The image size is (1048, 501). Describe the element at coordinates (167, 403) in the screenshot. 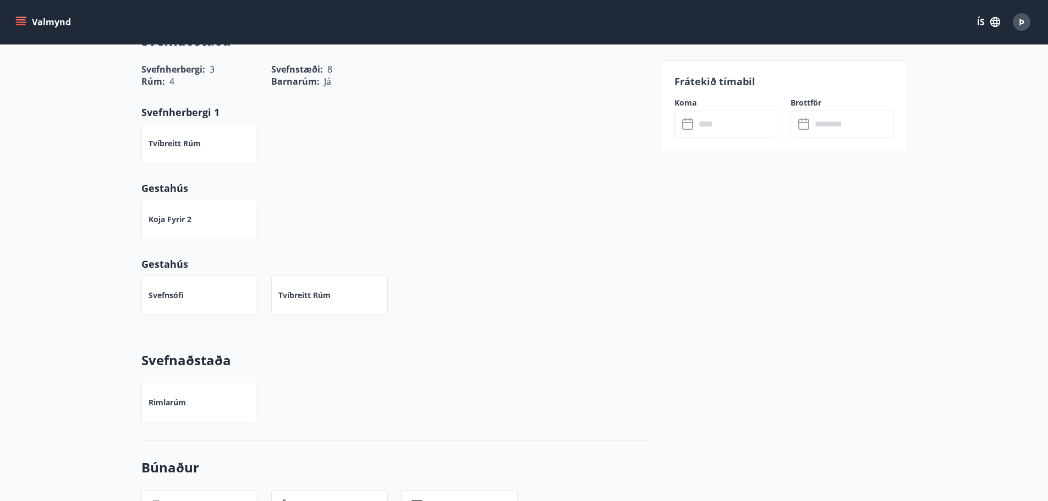

I see `p: Rimlarúm` at that location.